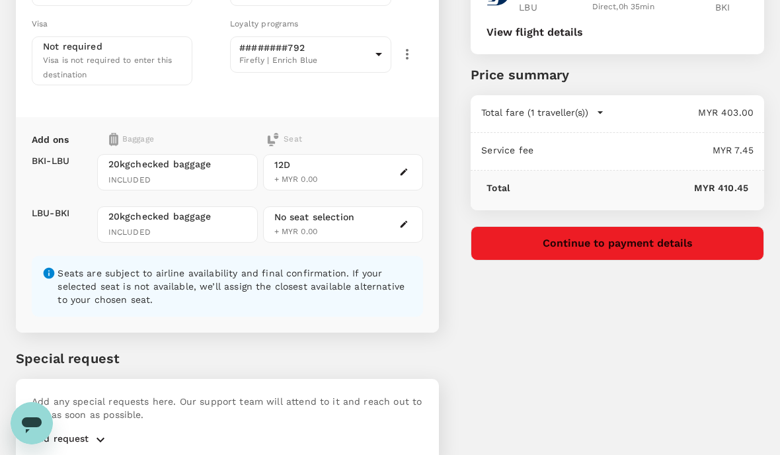 The width and height of the screenshot is (780, 455). What do you see at coordinates (264, 24) in the screenshot?
I see `span: Loyalty programs` at bounding box center [264, 24].